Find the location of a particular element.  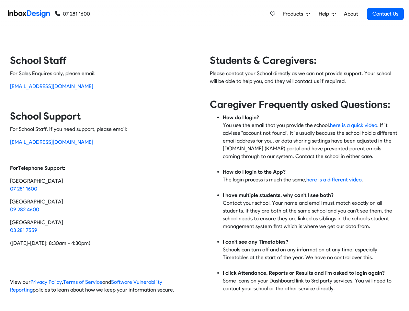

span: Products is located at coordinates (294, 14).